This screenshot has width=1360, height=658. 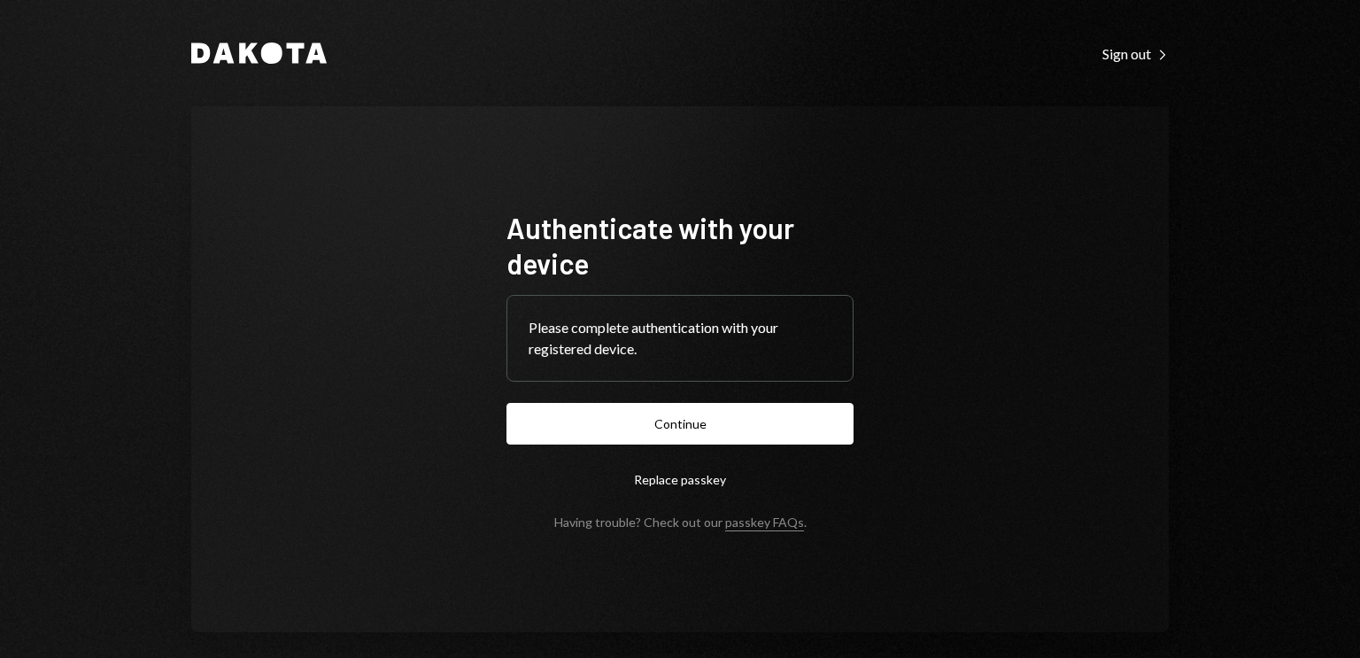 I want to click on button: Replace passkey, so click(x=680, y=479).